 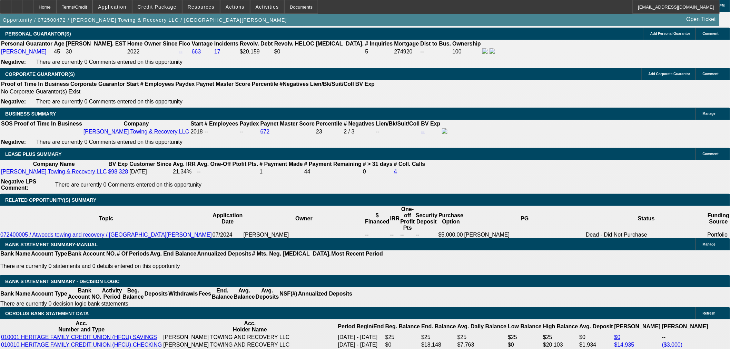 I want to click on span: LEASE PLUS SUMMARY, so click(x=33, y=154).